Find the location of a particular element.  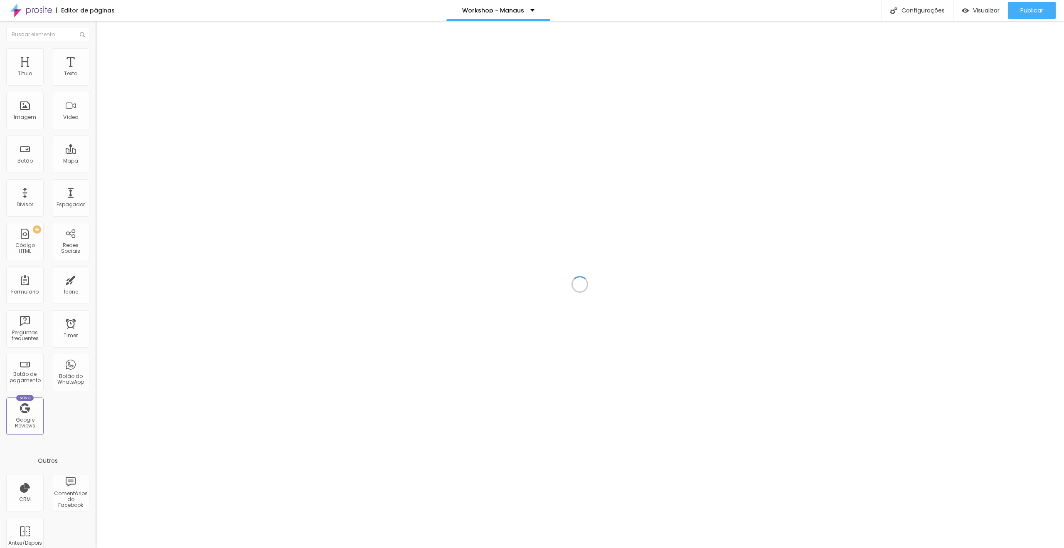

div: Botão is located at coordinates (25, 161).